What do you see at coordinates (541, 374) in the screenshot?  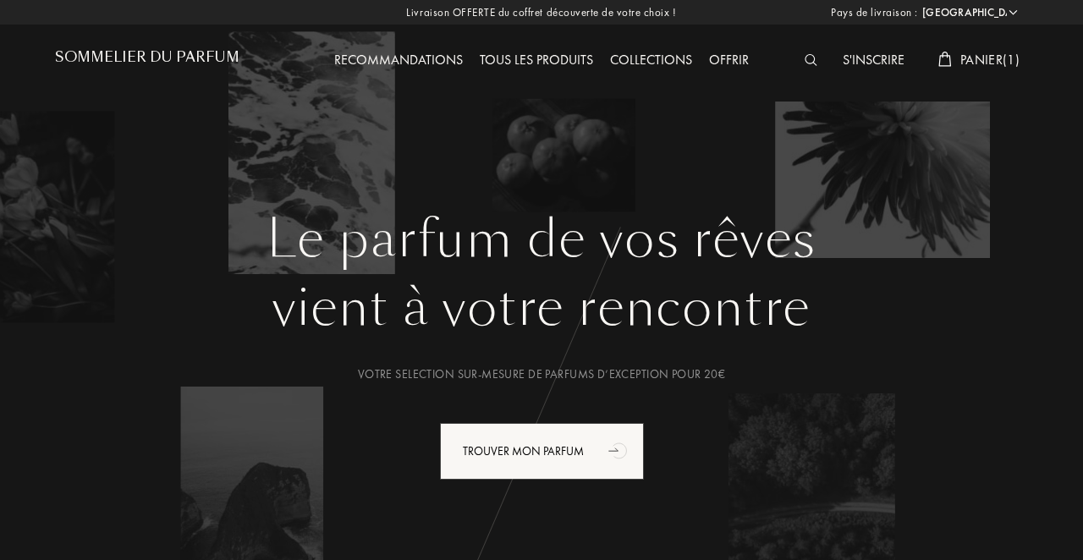 I see `div: Votre selection sur-mesure de parfums d’exception pour 20€` at bounding box center [541, 374].